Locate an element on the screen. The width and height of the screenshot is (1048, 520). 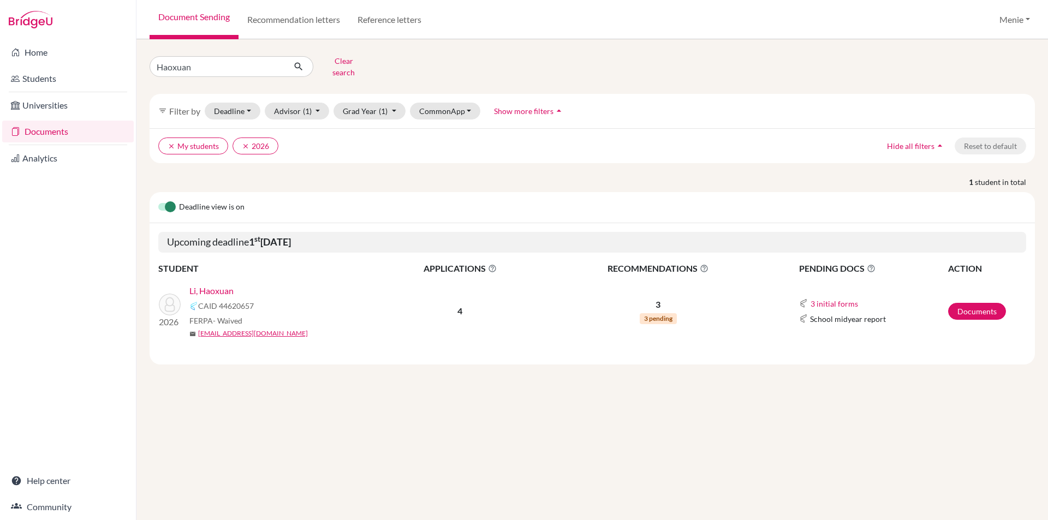
button: Advisor(1) is located at coordinates (297, 111).